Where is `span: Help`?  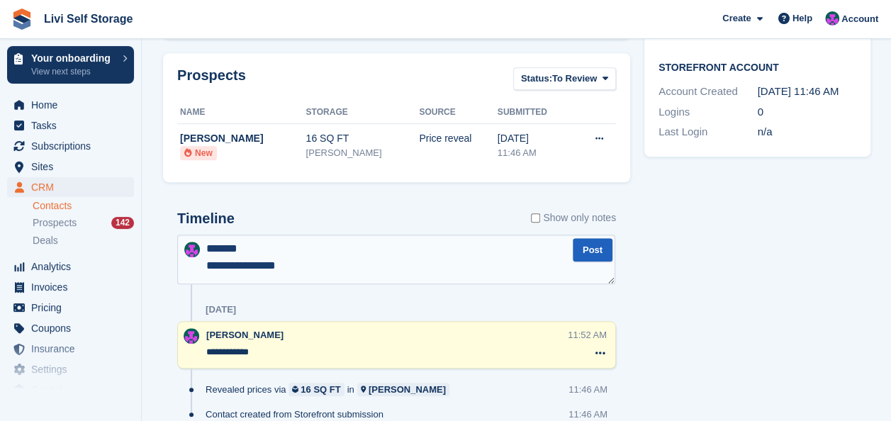
span: Help is located at coordinates (803, 18).